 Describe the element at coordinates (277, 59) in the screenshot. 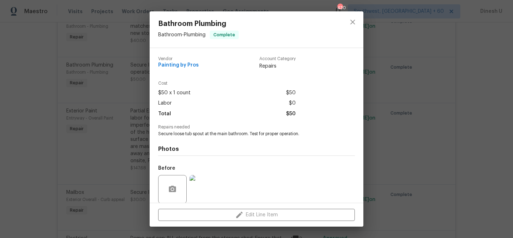

I see `span: Account Category` at that location.